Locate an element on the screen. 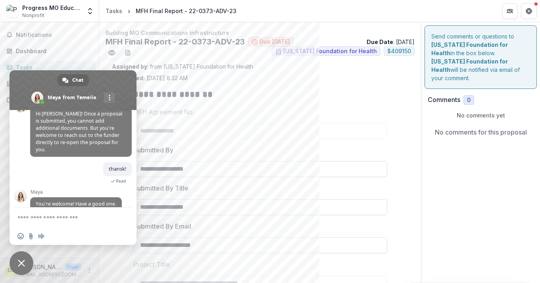 Image resolution: width=540 pixels, height=283 pixels. button: download-word-button is located at coordinates (128, 53).